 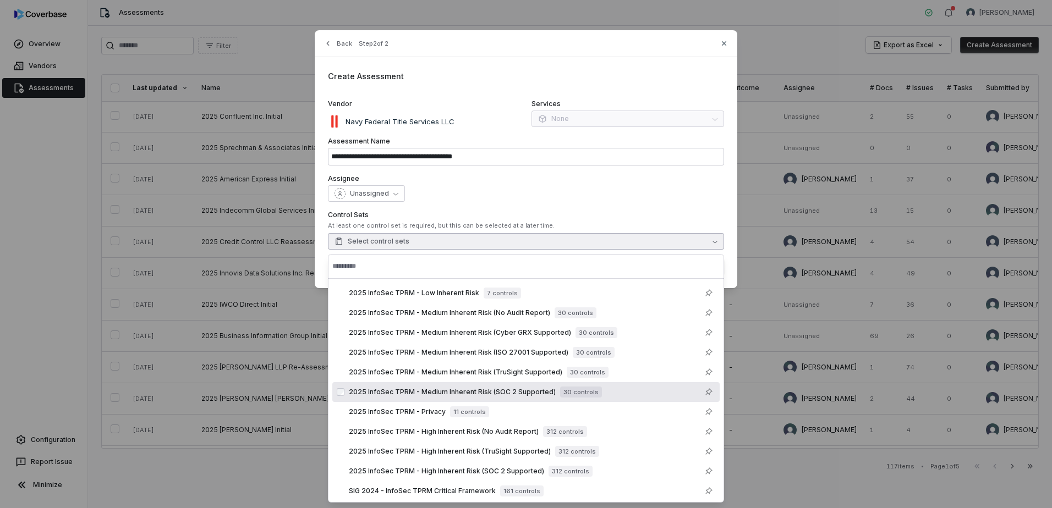 I want to click on label: Control Sets, so click(x=526, y=215).